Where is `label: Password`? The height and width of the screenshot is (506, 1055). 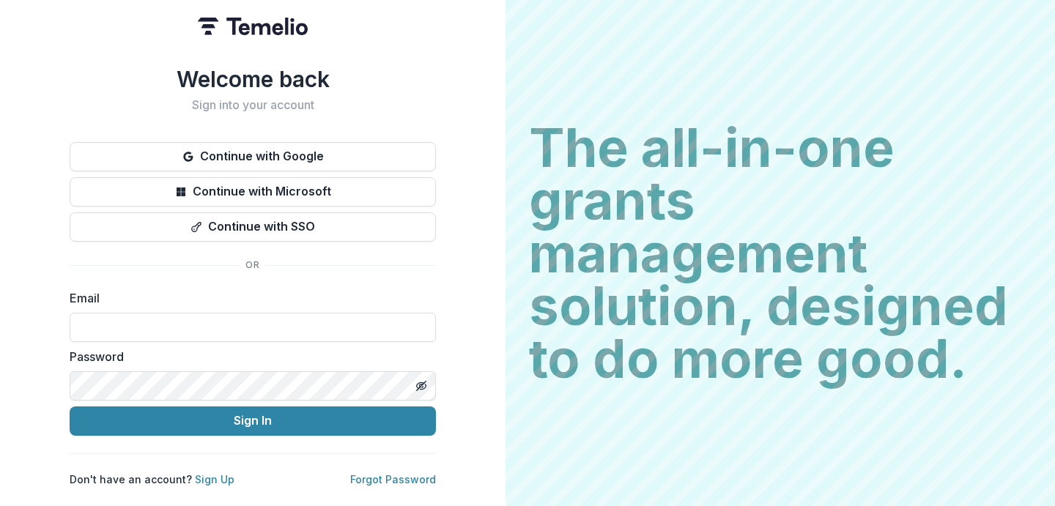 label: Password is located at coordinates (248, 357).